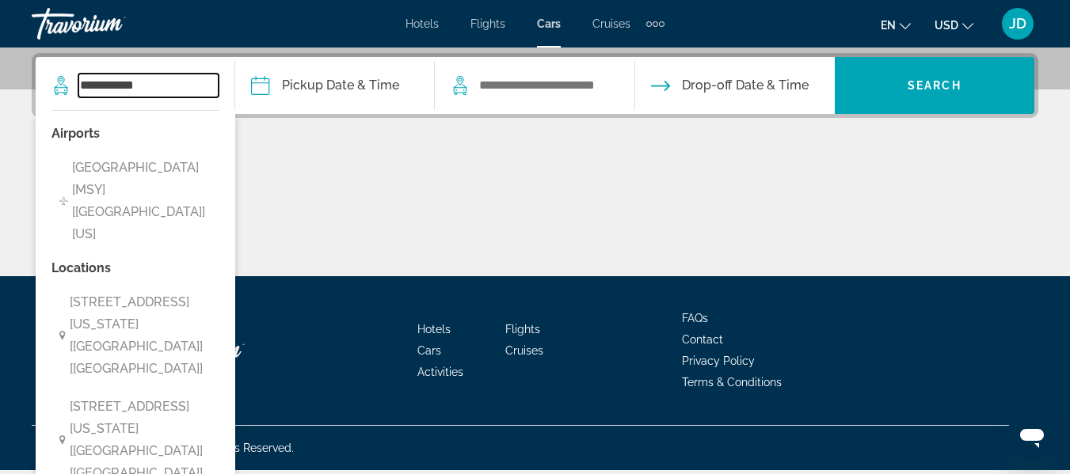 The image size is (1070, 474). I want to click on a: FAQs, so click(695, 318).